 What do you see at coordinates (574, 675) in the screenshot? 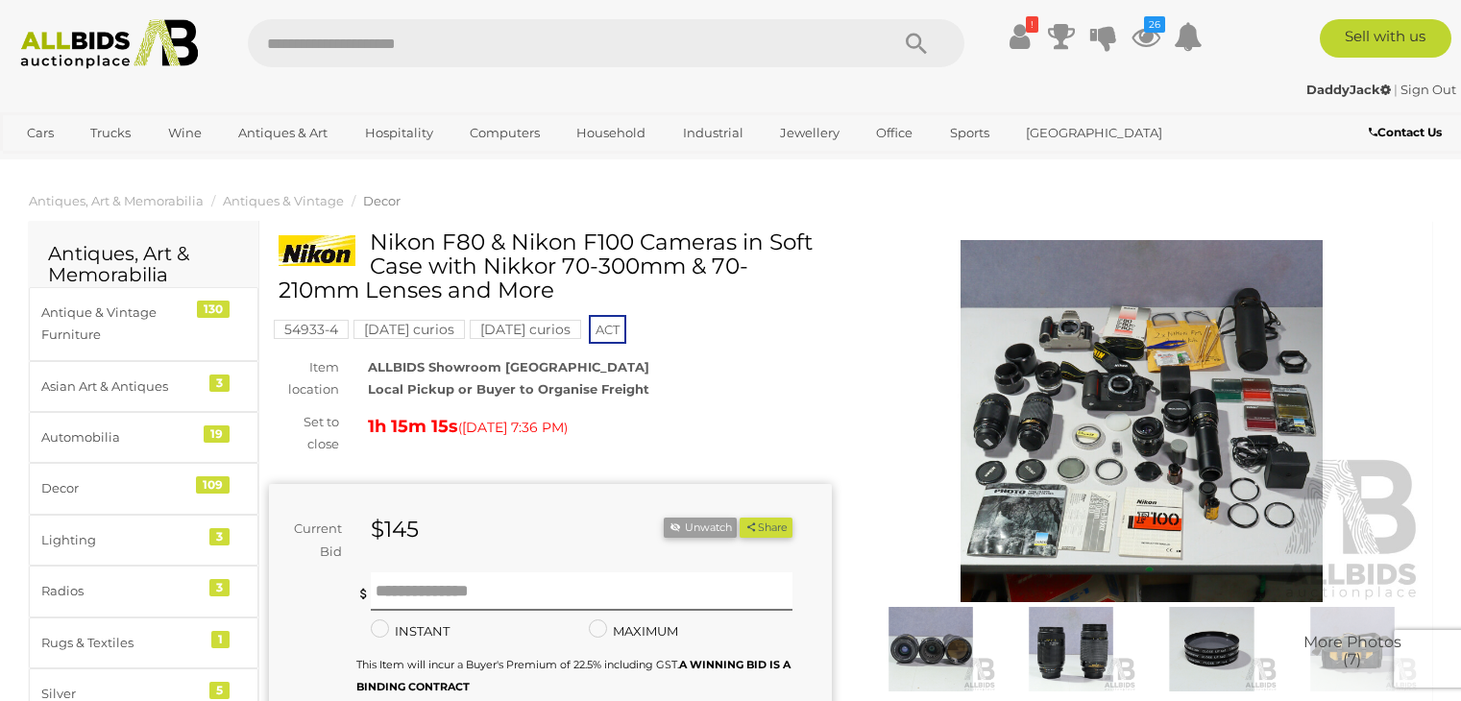
I see `b: A WINNING BID IS A BINDING CONTRACT` at bounding box center [574, 675].